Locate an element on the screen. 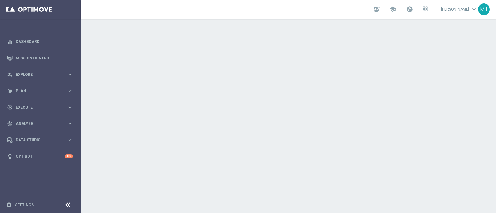  a: Dashboard is located at coordinates (44, 42).